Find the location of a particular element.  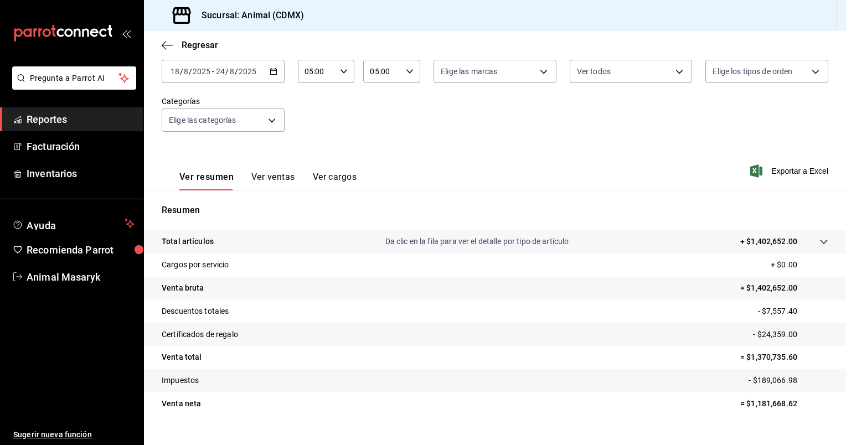

p: - $7,557.40 is located at coordinates (793, 311).